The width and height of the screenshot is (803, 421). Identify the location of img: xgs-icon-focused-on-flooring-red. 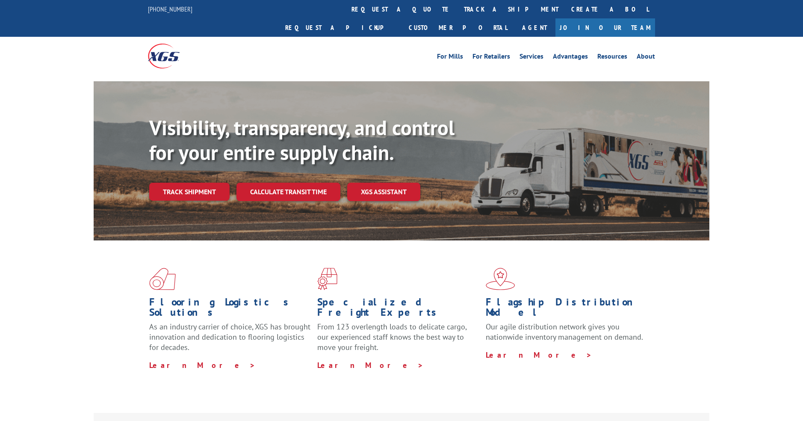
(327, 279).